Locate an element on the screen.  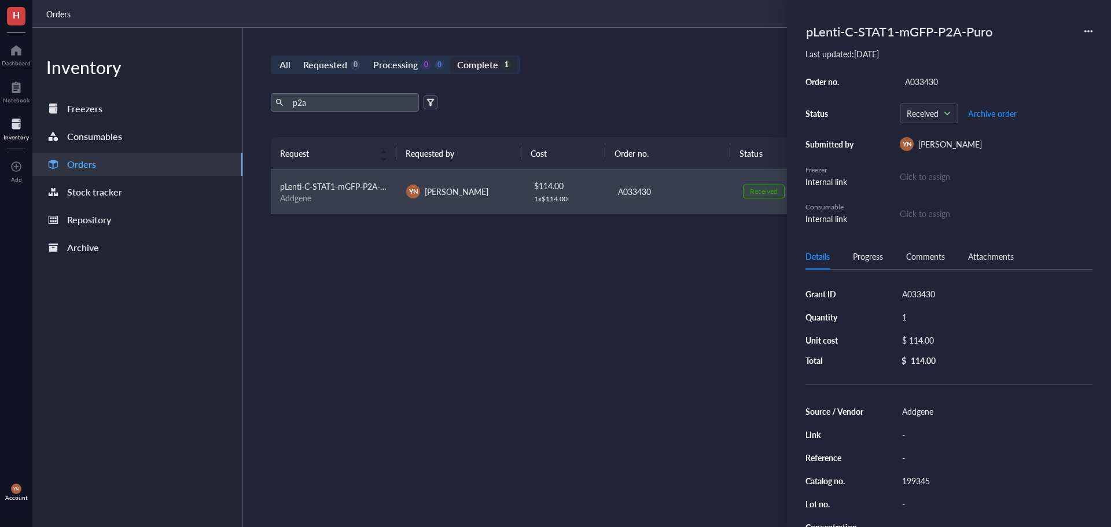
th: Cost is located at coordinates (563, 153).